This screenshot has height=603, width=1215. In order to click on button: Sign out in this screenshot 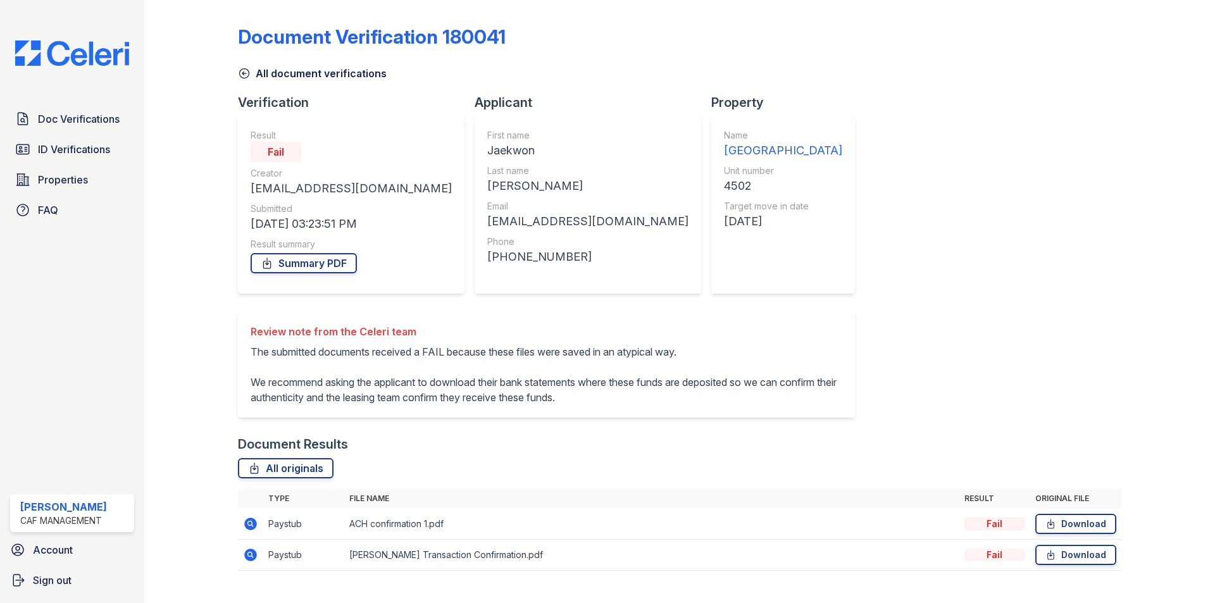, I will do `click(72, 580)`.